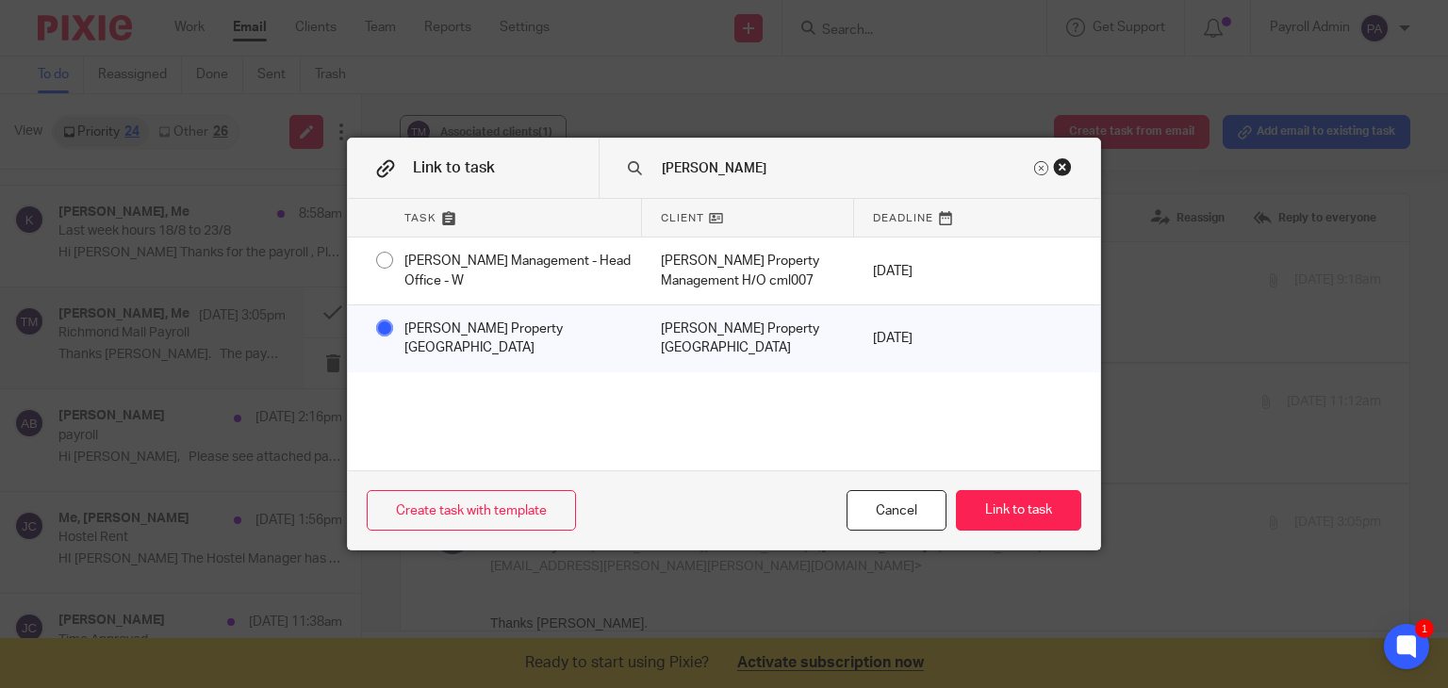  I want to click on span: Deadline, so click(903, 218).